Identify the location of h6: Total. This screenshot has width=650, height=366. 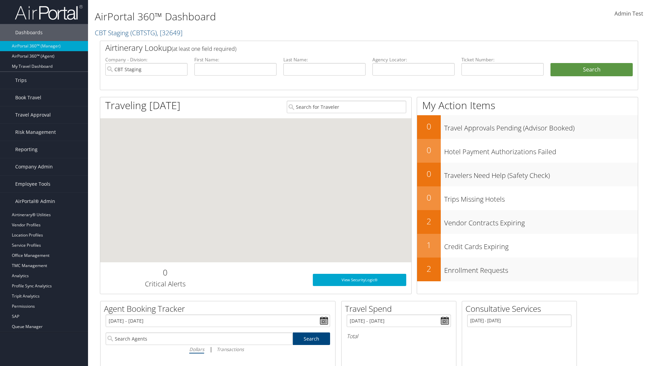
(399, 336).